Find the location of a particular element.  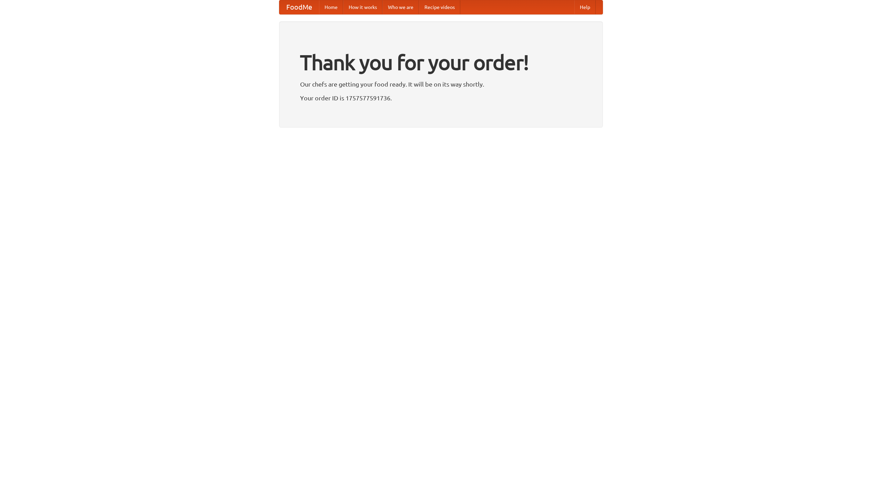

a: Who we are is located at coordinates (401, 7).